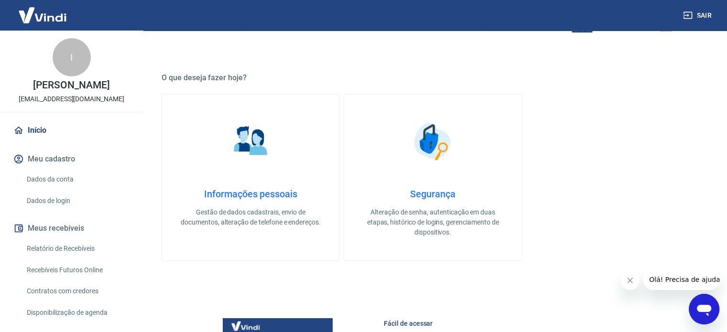 This screenshot has width=727, height=332. What do you see at coordinates (433, 222) in the screenshot?
I see `p: Alteração de senha, autenticação em duas etapas, histórico de logins, gerenciamento de dispositivos.` at bounding box center [433, 222].